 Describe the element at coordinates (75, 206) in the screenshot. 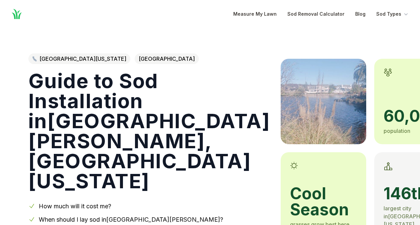

I see `a: How much will it cost me?` at that location.